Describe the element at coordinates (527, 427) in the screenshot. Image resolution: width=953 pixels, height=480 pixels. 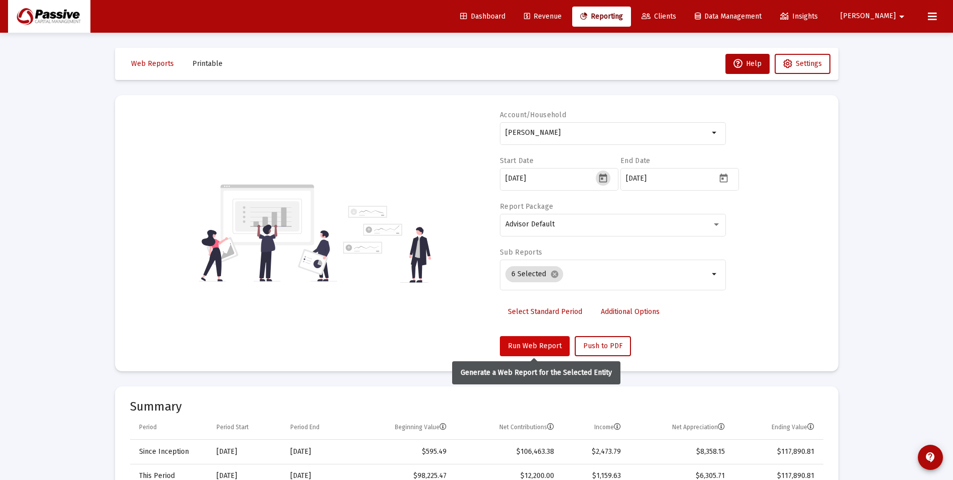
I see `div: Net Contributions` at that location.